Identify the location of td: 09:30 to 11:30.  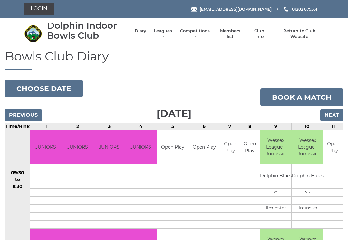
(18, 180).